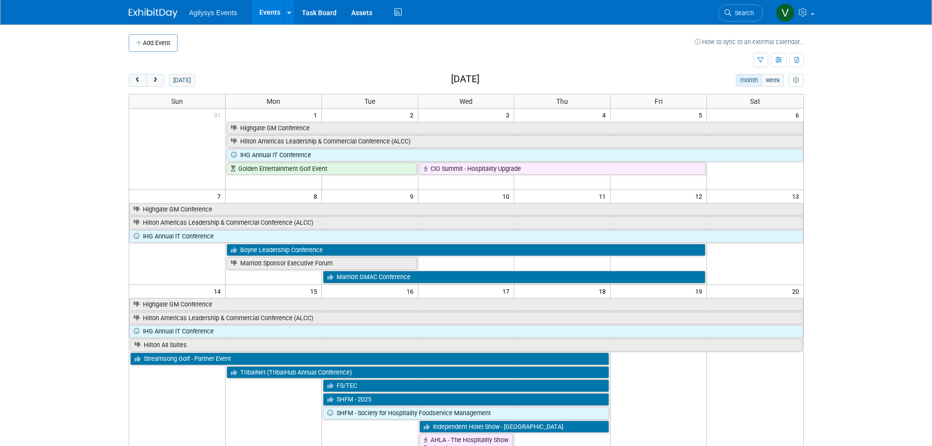 The height and width of the screenshot is (446, 932). Describe the element at coordinates (702, 114) in the screenshot. I see `span: 5` at that location.